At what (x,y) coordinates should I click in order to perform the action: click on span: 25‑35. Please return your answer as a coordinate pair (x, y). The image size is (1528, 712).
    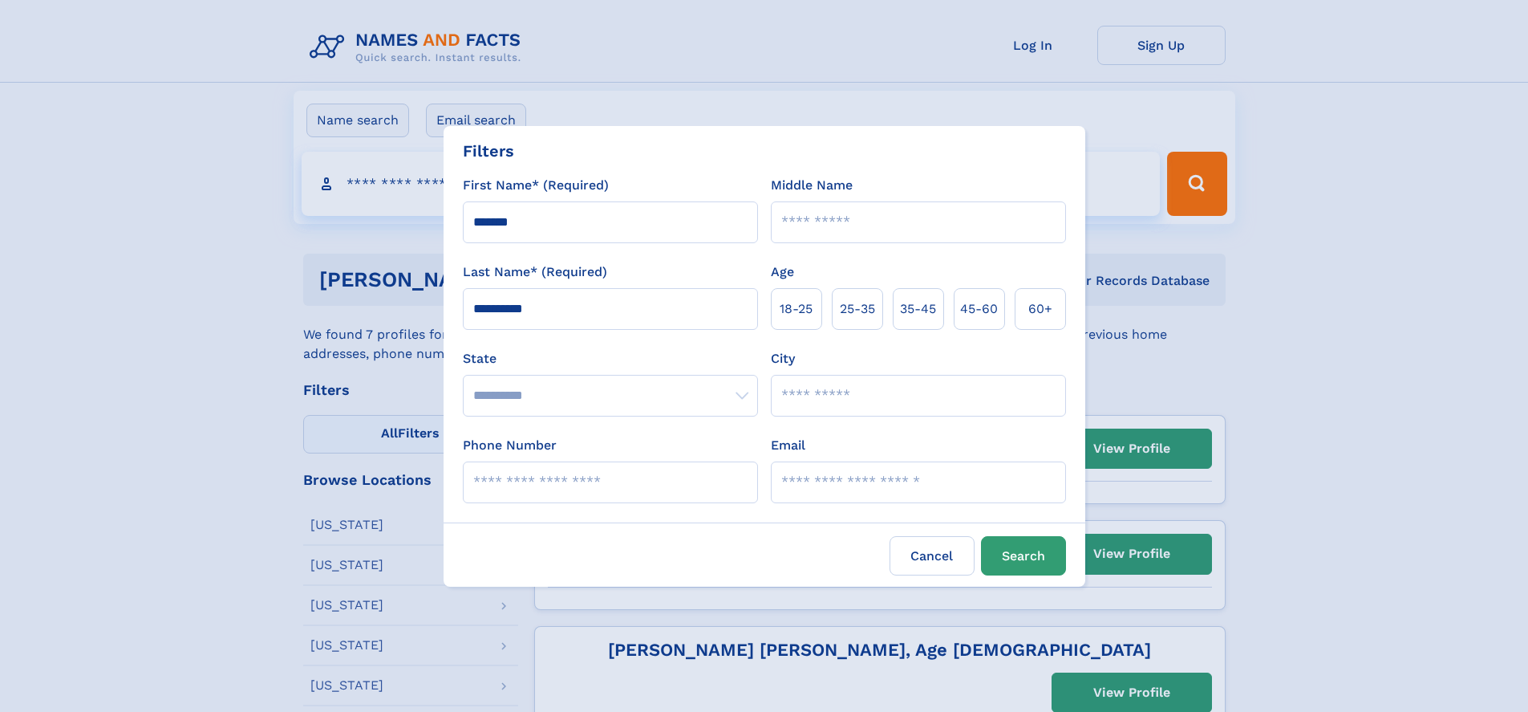
    Looking at the image, I should click on (858, 309).